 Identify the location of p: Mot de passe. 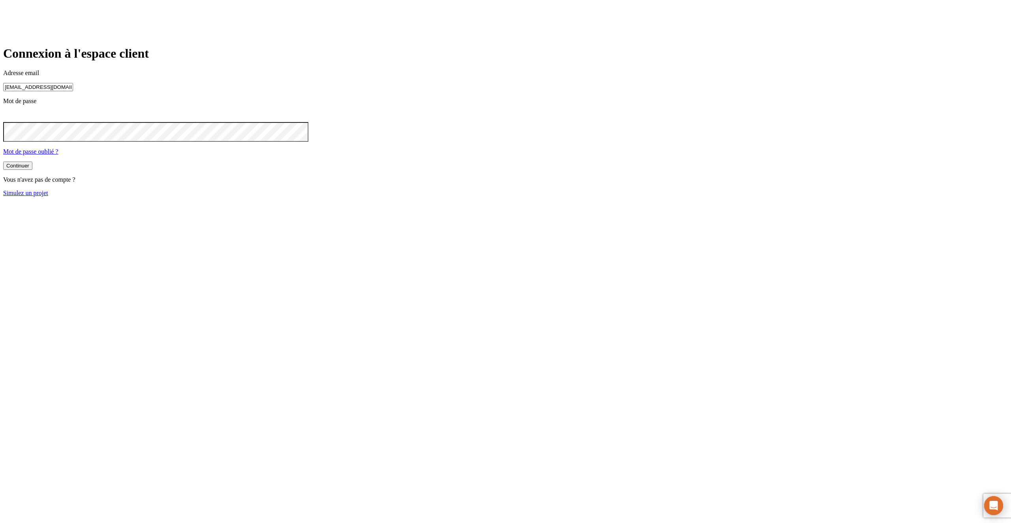
(506, 101).